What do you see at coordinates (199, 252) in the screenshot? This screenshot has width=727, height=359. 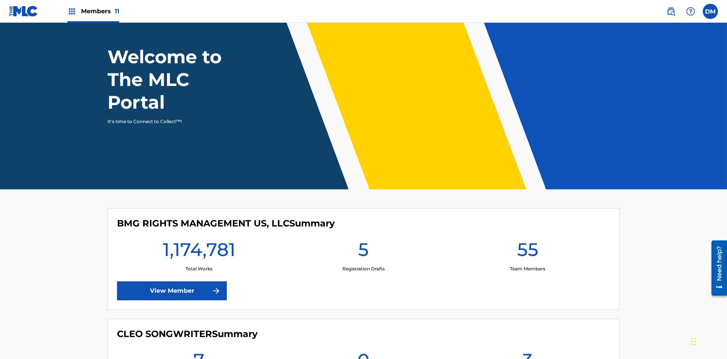 I see `h1: 1,174,781` at bounding box center [199, 252].